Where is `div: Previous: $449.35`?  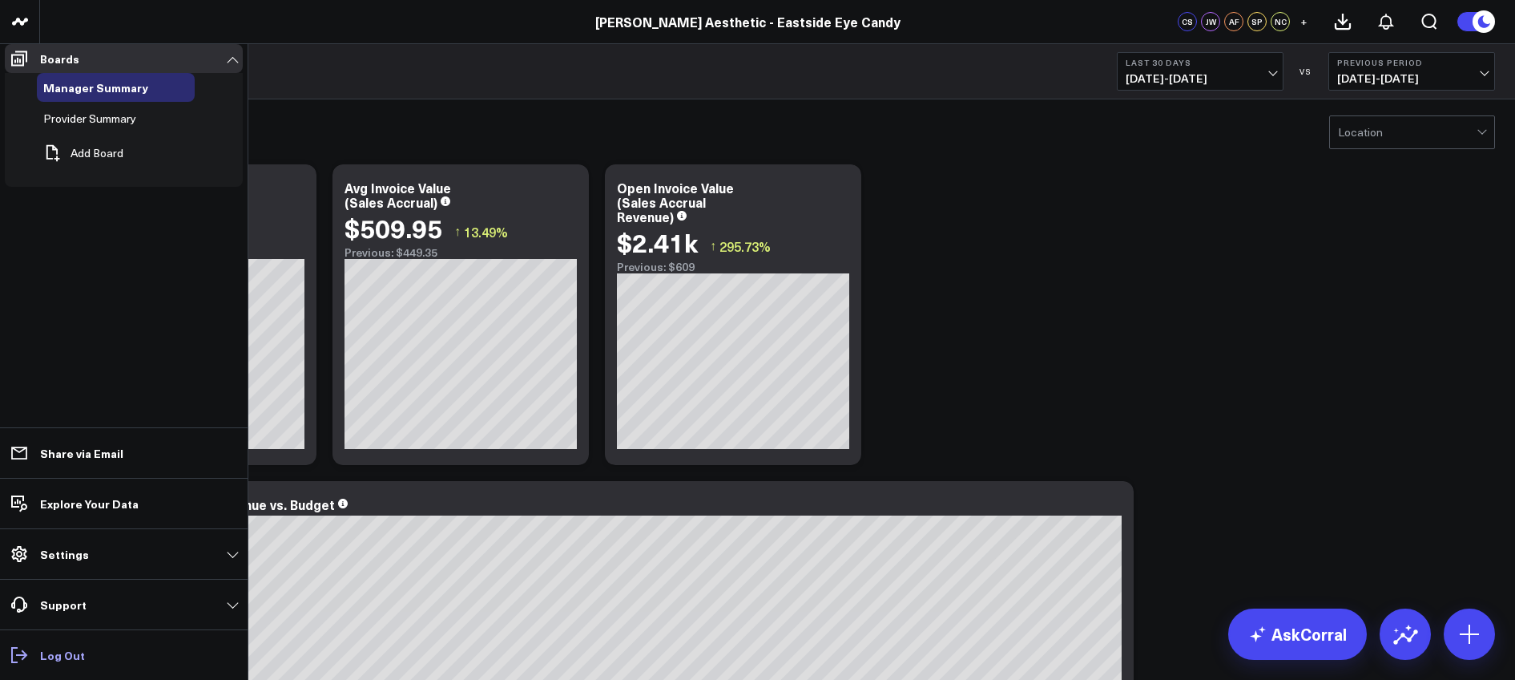 div: Previous: $449.35 is located at coordinates (461, 252).